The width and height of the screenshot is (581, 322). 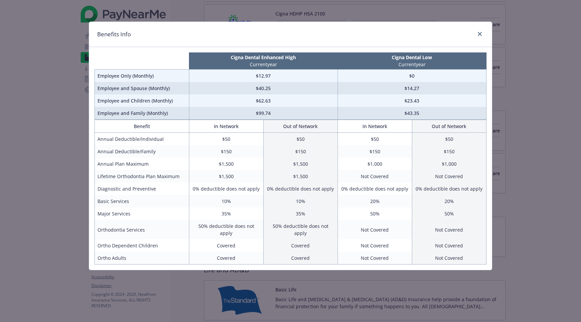 I want to click on td: Employee and Spouse (Monthly), so click(x=142, y=88).